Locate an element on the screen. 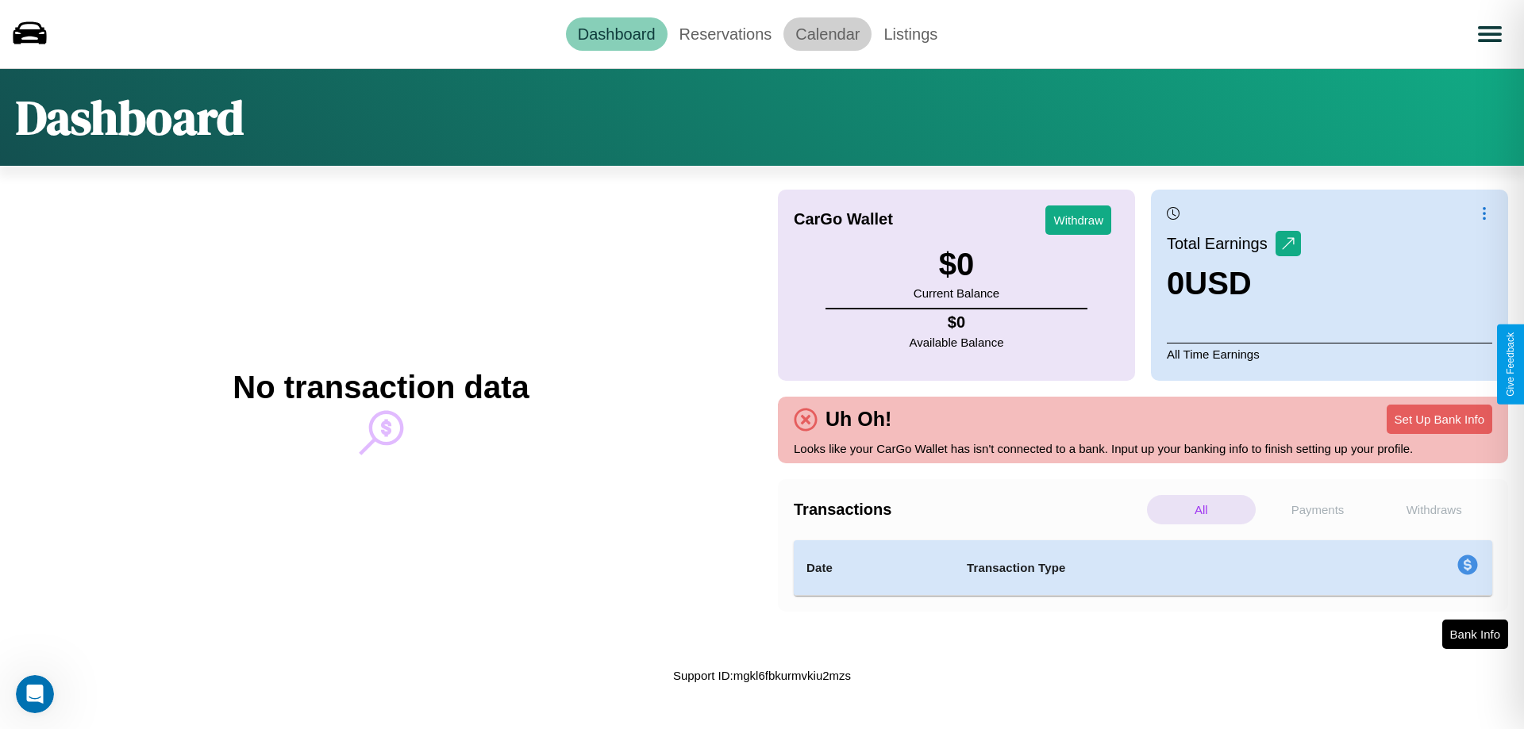  h4: Date is located at coordinates (874, 568).